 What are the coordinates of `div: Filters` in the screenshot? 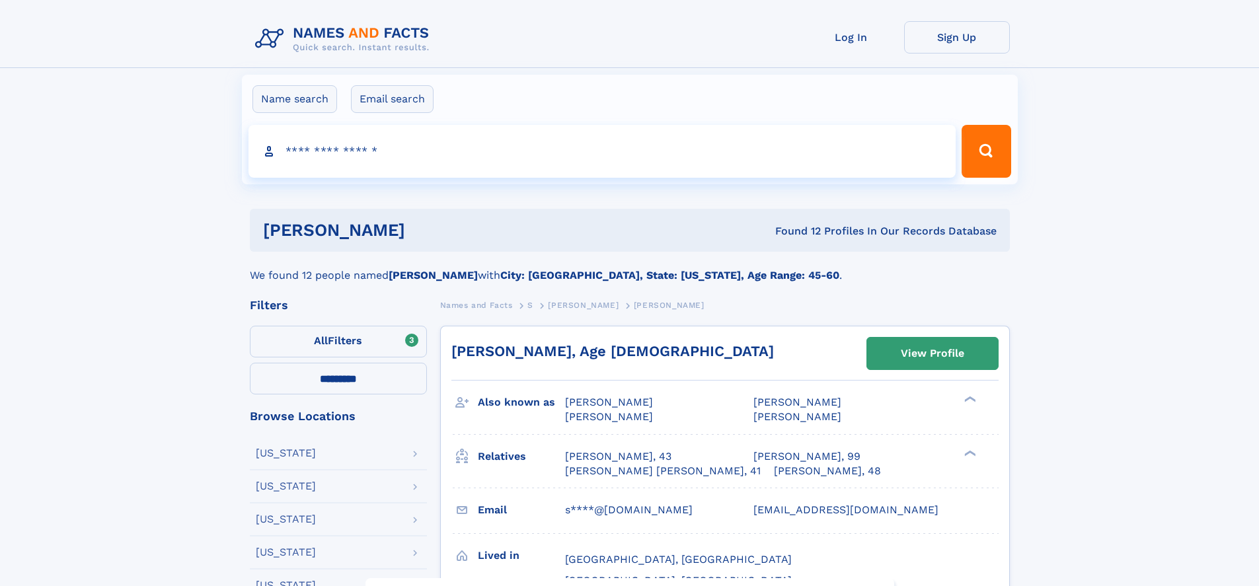 It's located at (338, 305).